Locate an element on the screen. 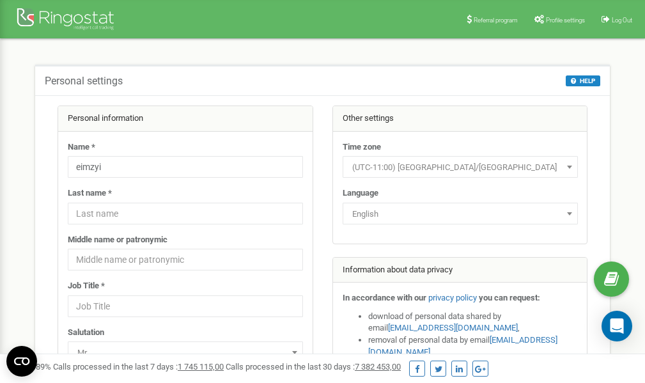  label: Salutation is located at coordinates (86, 332).